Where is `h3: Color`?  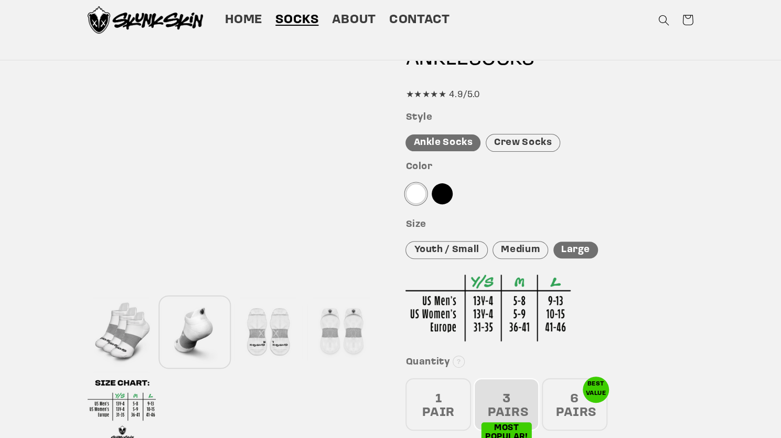 h3: Color is located at coordinates (549, 167).